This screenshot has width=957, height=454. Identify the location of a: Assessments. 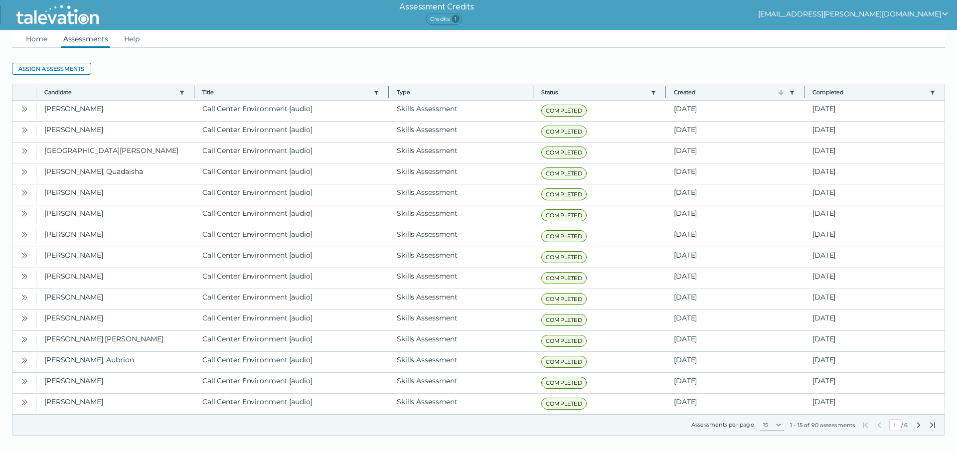
(86, 39).